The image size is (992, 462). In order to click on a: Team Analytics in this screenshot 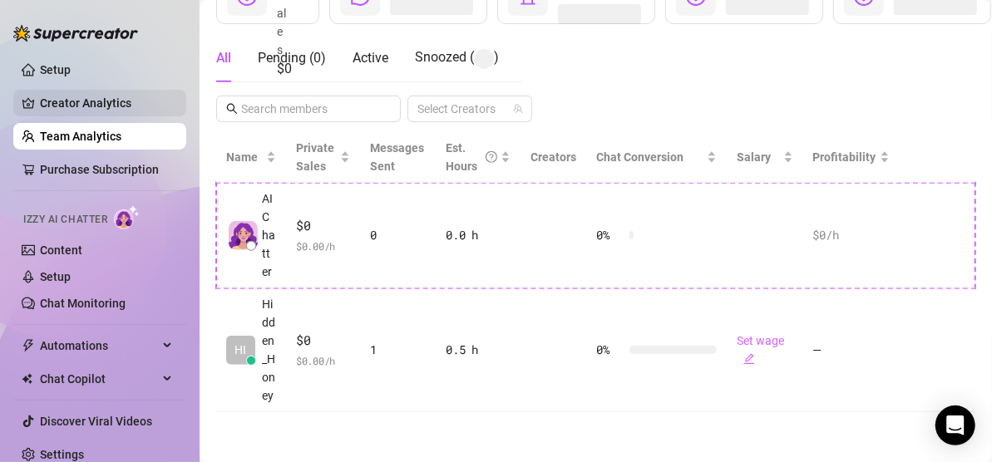, I will do `click(81, 136)`.